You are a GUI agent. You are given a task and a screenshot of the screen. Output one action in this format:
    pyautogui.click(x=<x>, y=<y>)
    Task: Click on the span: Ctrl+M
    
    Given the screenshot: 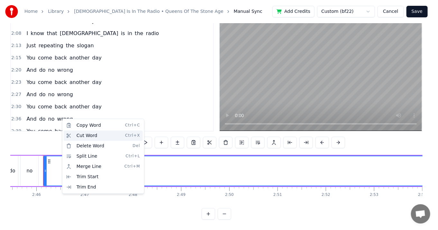 What is the action you would take?
    pyautogui.click(x=132, y=167)
    